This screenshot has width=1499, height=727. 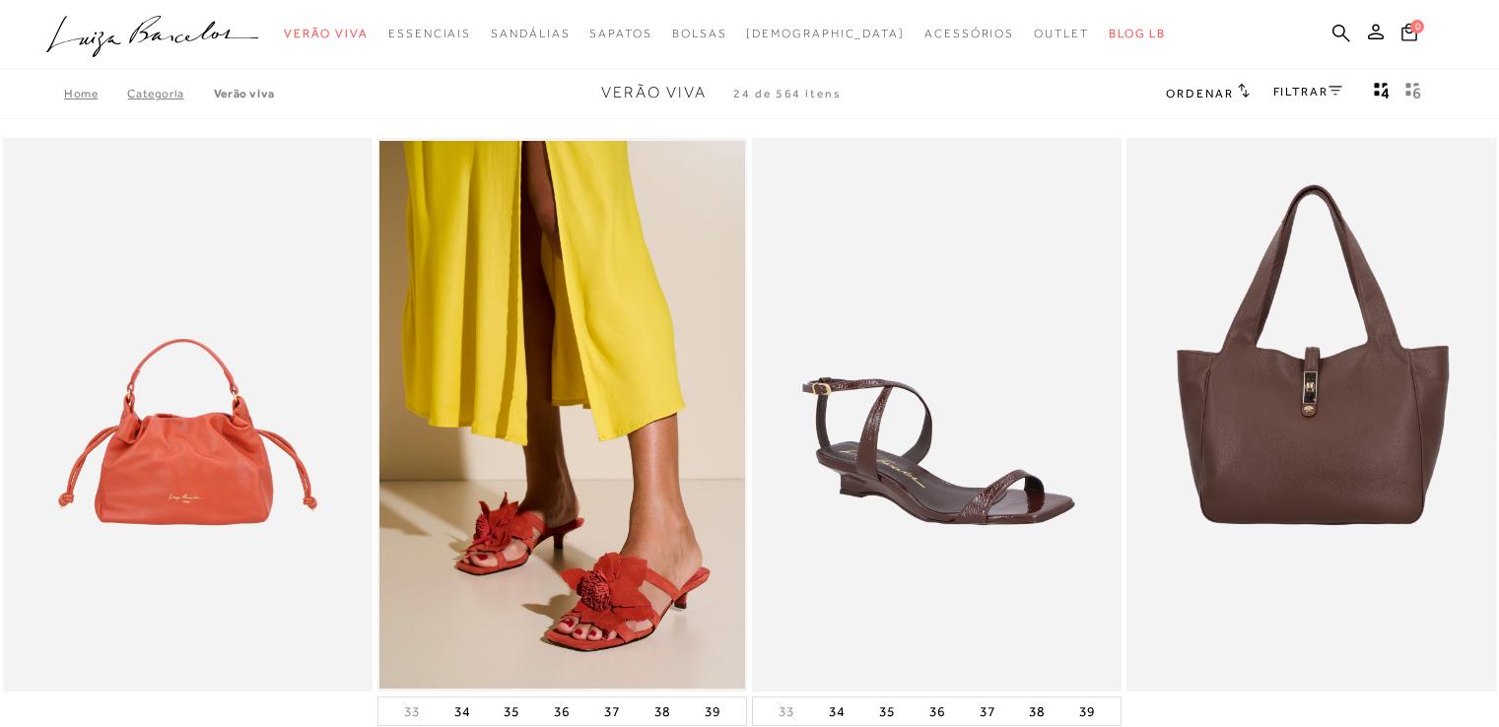 I want to click on a: Home, so click(x=96, y=94).